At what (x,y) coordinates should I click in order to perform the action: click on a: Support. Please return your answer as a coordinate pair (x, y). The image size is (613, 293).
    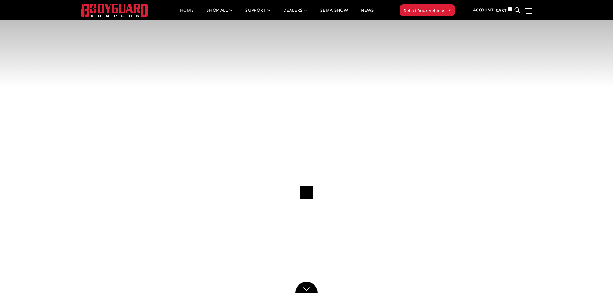
    Looking at the image, I should click on (257, 14).